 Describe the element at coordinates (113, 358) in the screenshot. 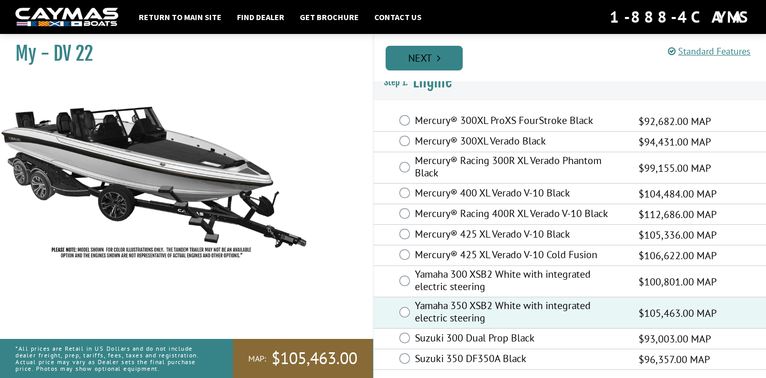

I see `p: *All prices are Retail in US Dollars and do not include dealer freight, prep, tariffs, fees, taxe...` at that location.